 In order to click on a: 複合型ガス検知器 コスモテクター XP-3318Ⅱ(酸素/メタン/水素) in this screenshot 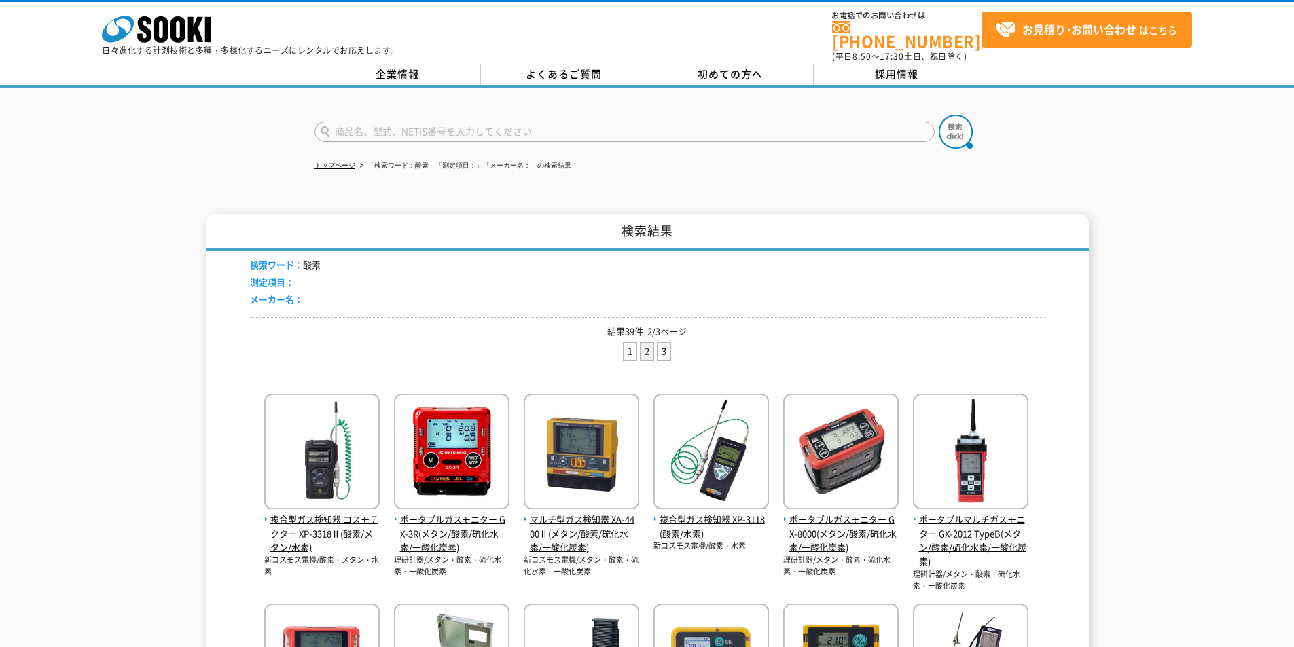, I will do `click(322, 526)`.